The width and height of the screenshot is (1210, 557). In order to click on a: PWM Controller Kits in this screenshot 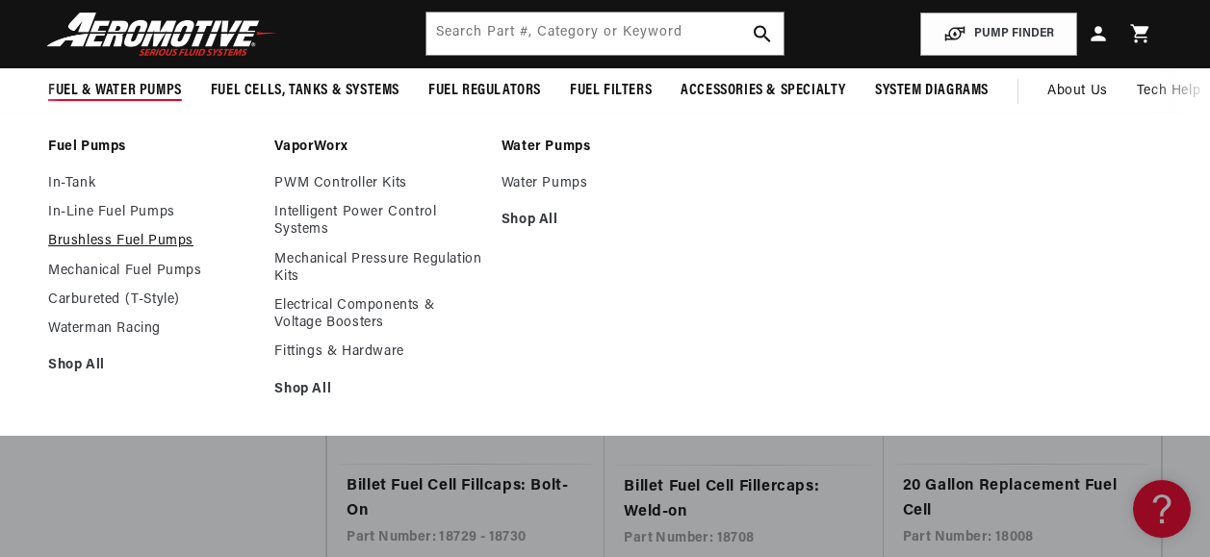, I will do `click(377, 184)`.